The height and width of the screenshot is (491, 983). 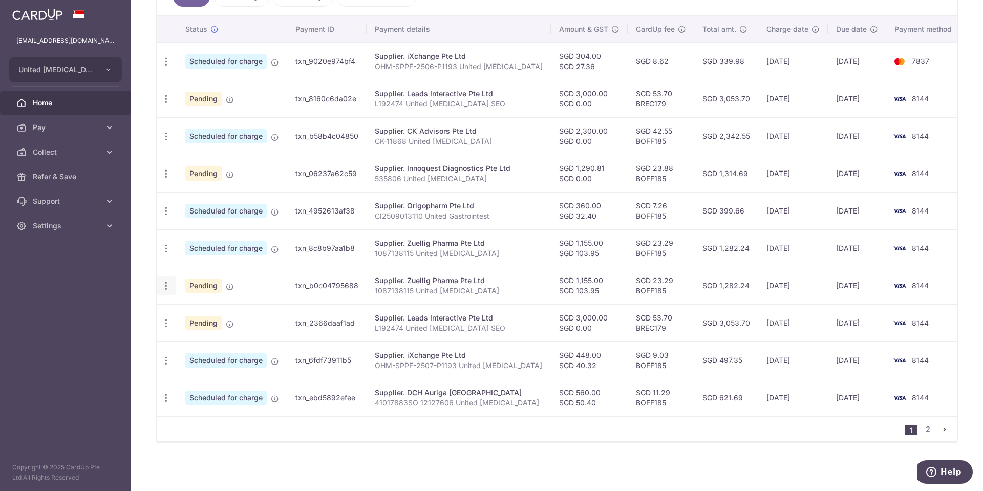 What do you see at coordinates (37, 14) in the screenshot?
I see `img: CardUp` at bounding box center [37, 14].